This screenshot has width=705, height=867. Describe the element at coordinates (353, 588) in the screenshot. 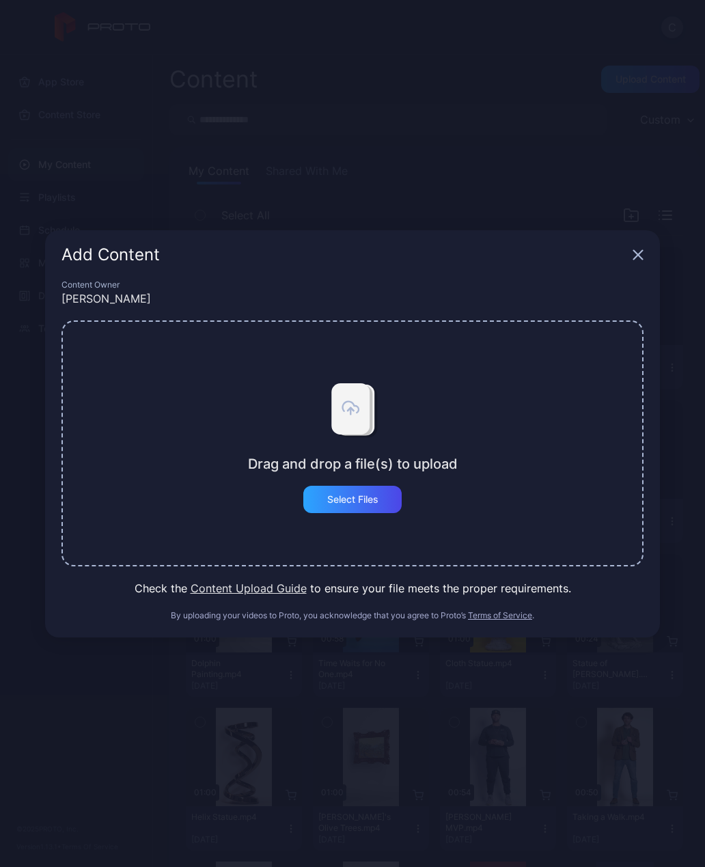

I see `div: Check the to ensure your file meets the proper requirements.` at that location.